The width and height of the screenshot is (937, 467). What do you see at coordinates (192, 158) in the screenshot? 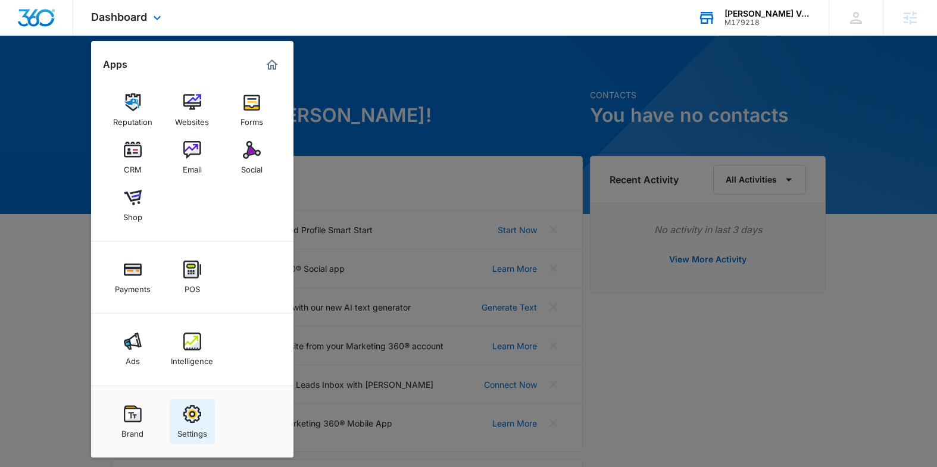
I see `a: Email` at bounding box center [192, 158].